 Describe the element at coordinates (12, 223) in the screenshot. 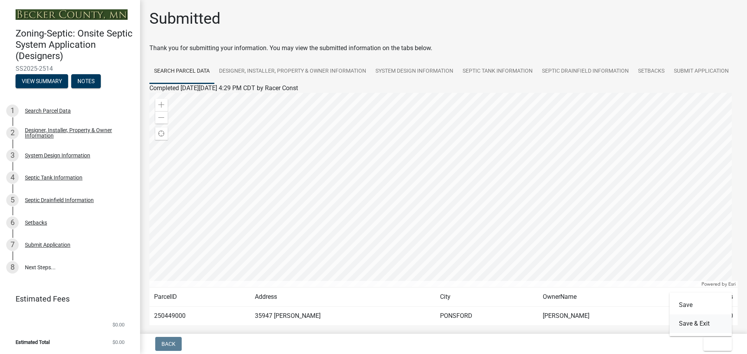

I see `div: 6` at that location.